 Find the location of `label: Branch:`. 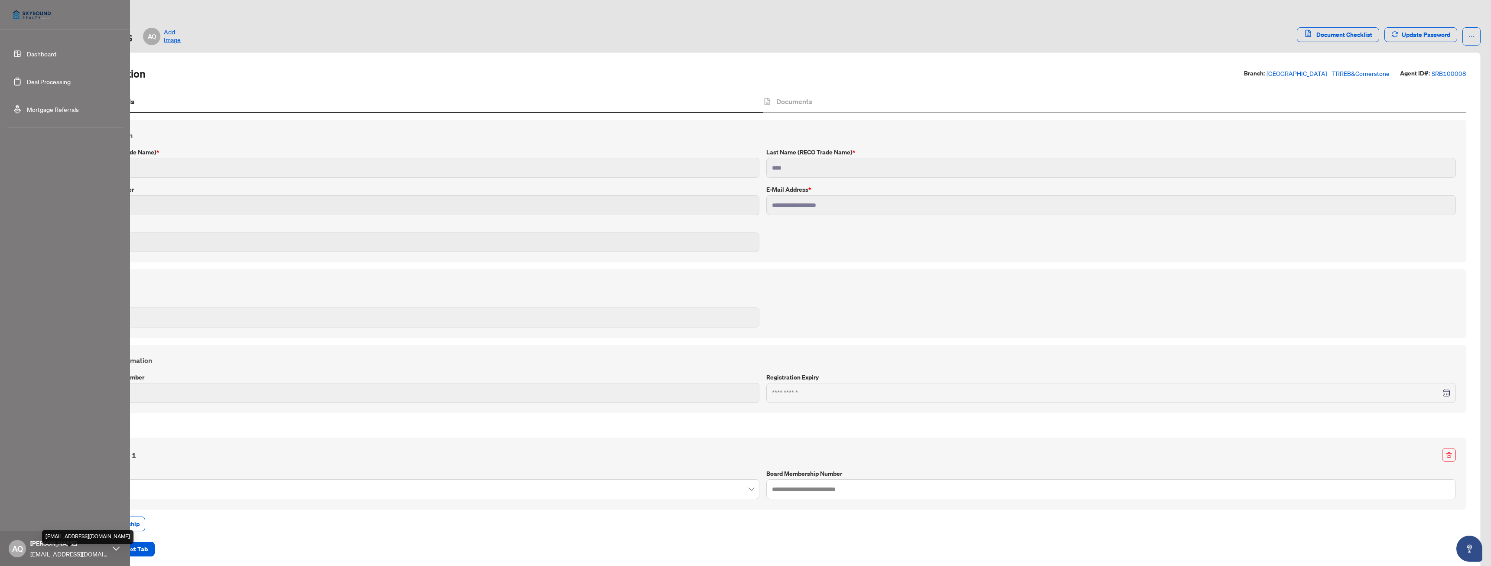

label: Branch: is located at coordinates (1254, 73).